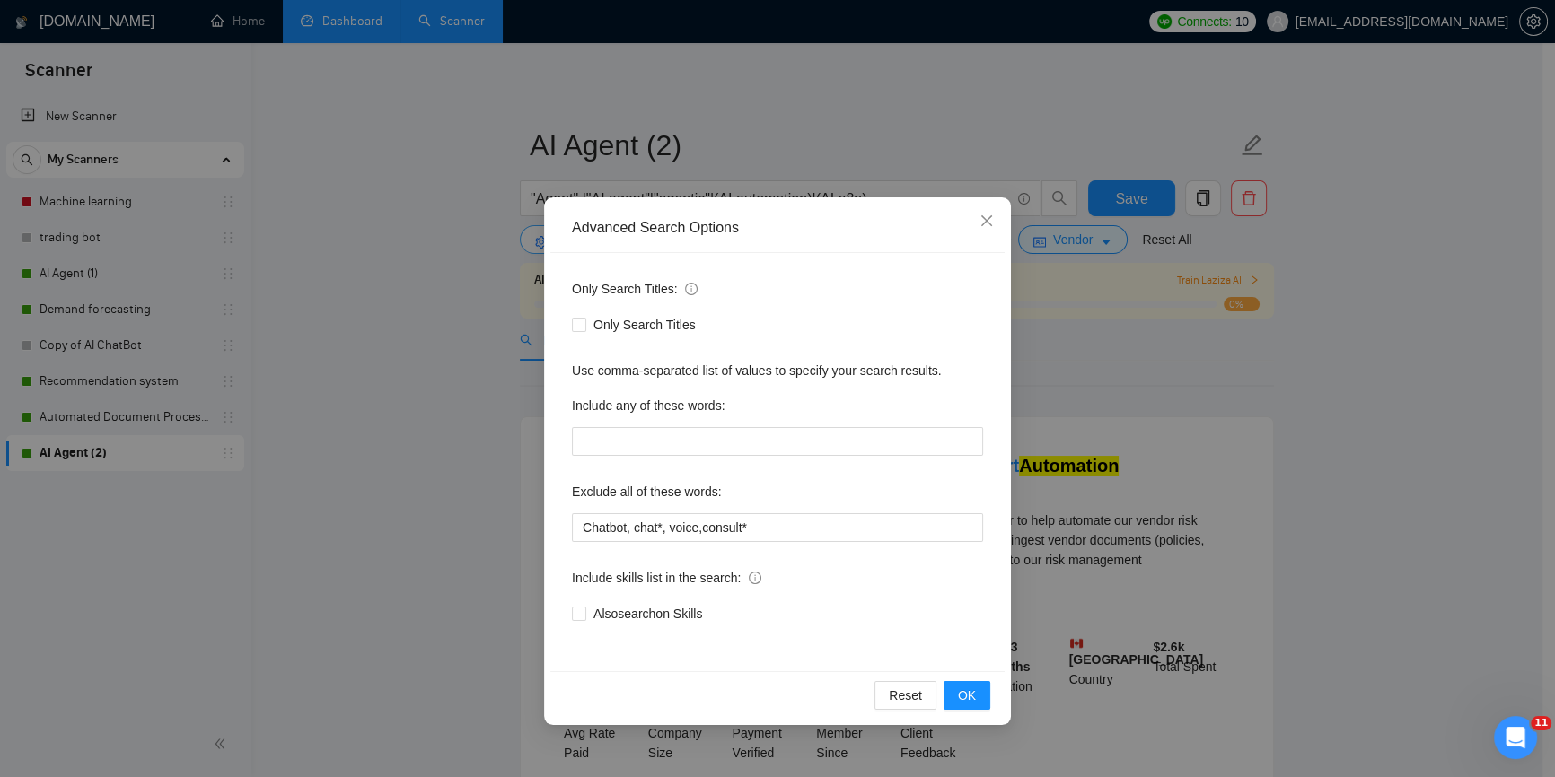 Image resolution: width=1555 pixels, height=777 pixels. Describe the element at coordinates (1540, 724) in the screenshot. I see `span: 11` at that location.